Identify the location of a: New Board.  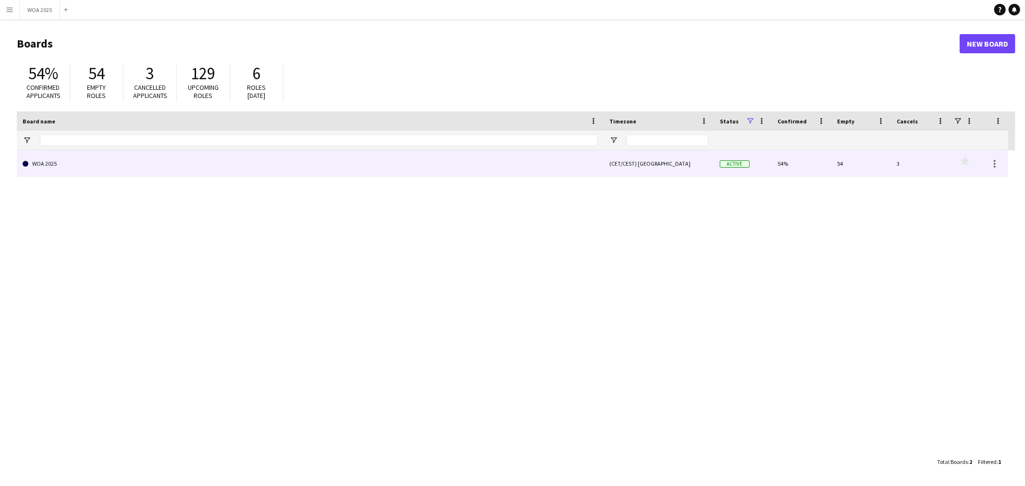
(987, 44).